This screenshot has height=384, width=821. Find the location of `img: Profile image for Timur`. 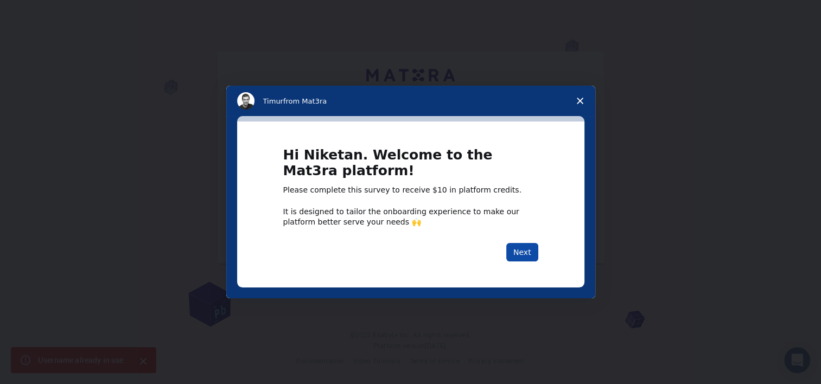

img: Profile image for Timur is located at coordinates (246, 101).